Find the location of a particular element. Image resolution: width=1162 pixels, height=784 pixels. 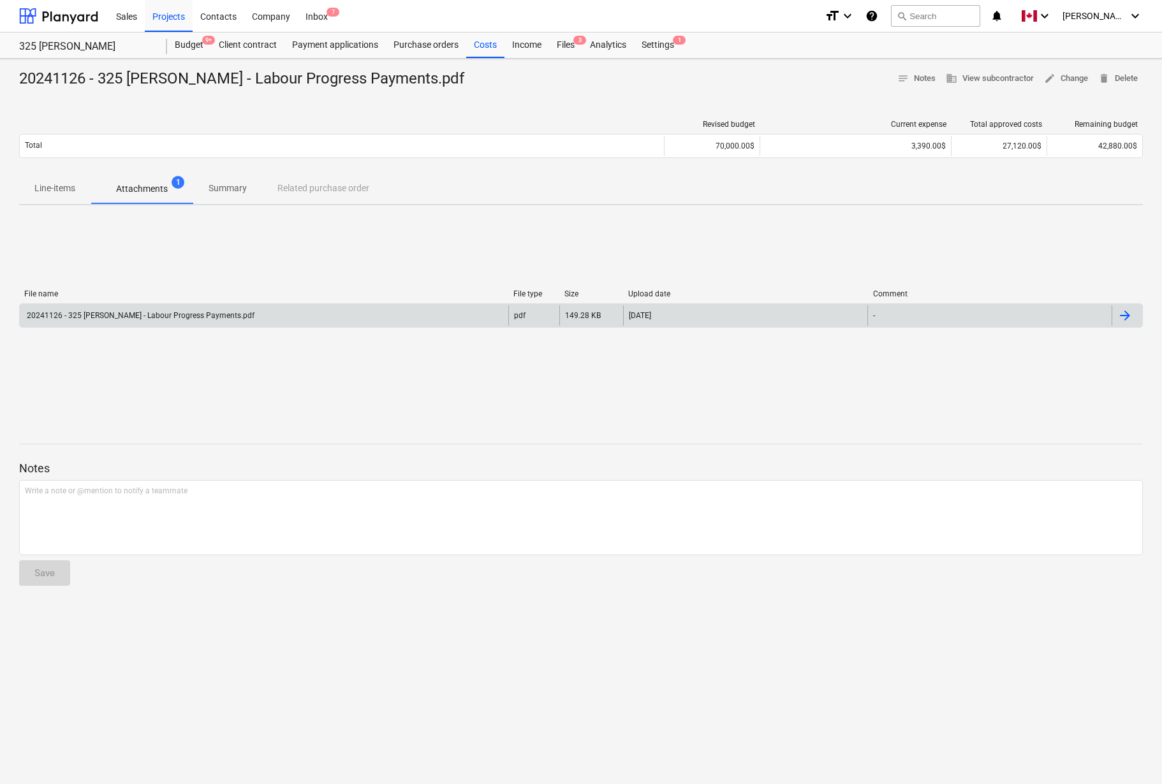

span: 42,880.00$ is located at coordinates (1117, 146).